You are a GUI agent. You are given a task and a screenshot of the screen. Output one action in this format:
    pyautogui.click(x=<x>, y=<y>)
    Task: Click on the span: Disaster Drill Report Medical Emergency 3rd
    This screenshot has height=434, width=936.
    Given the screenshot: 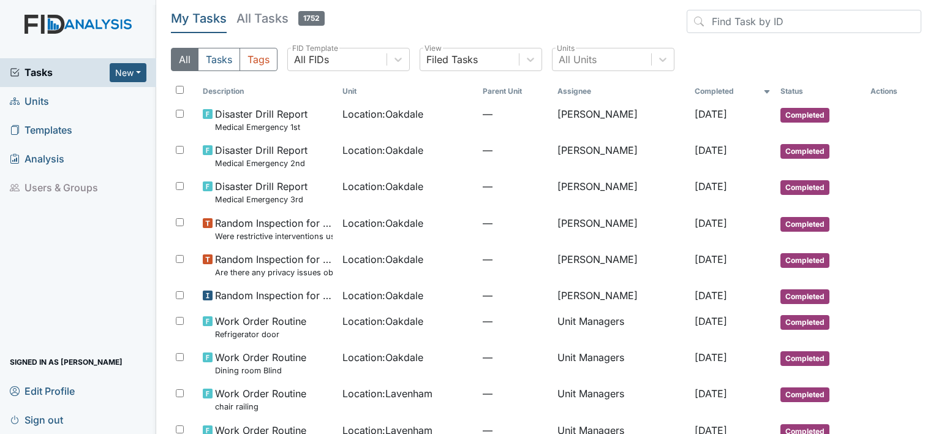 What is the action you would take?
    pyautogui.click(x=261, y=192)
    